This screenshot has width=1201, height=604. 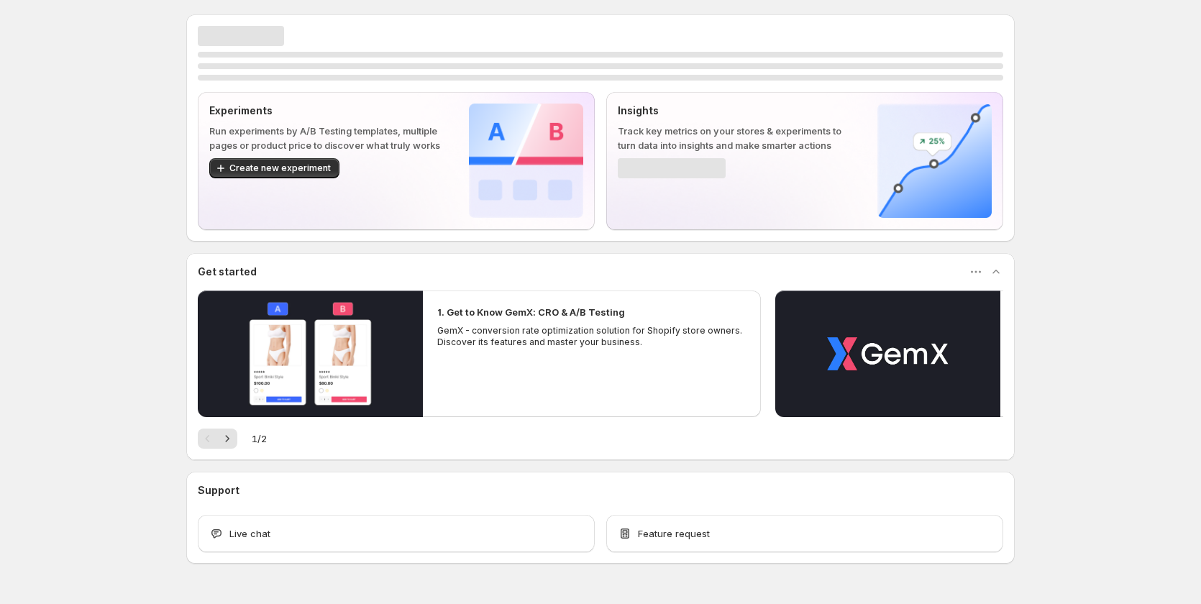 What do you see at coordinates (217, 439) in the screenshot?
I see `nav: Pagination` at bounding box center [217, 439].